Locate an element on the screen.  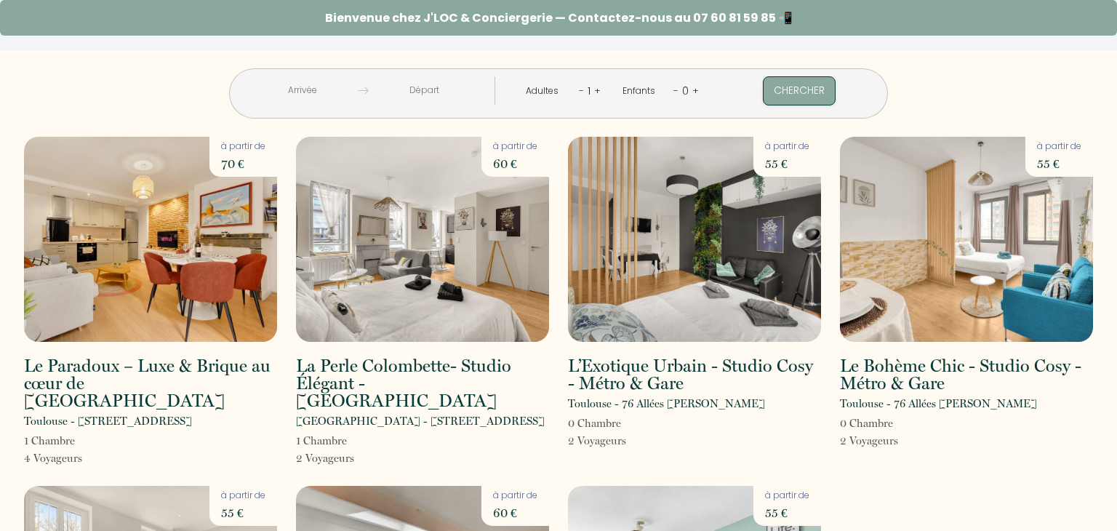
div: 0 is located at coordinates (685, 91).